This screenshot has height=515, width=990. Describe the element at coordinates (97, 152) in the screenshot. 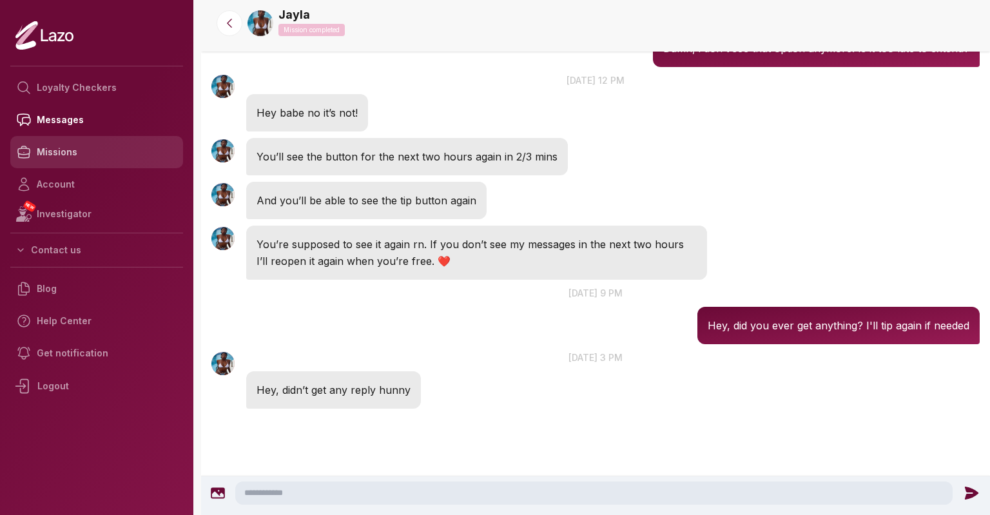

I see `a: Missions` at that location.